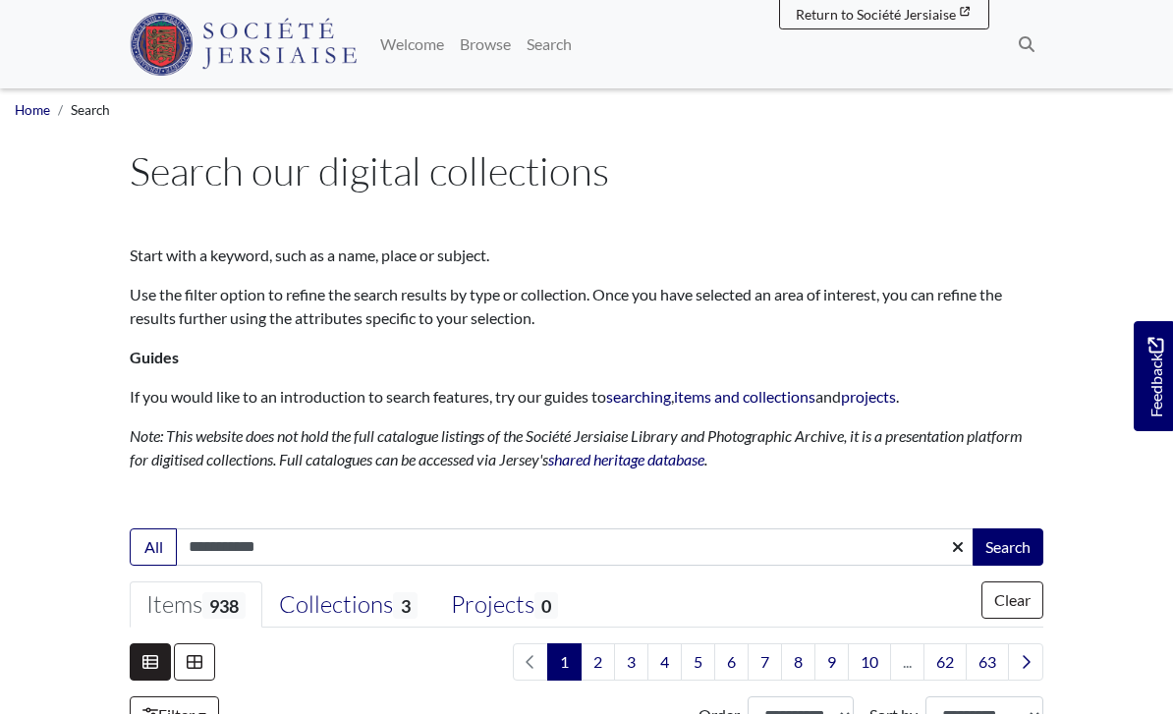 Image resolution: width=1173 pixels, height=714 pixels. Describe the element at coordinates (224, 605) in the screenshot. I see `span: 938` at that location.